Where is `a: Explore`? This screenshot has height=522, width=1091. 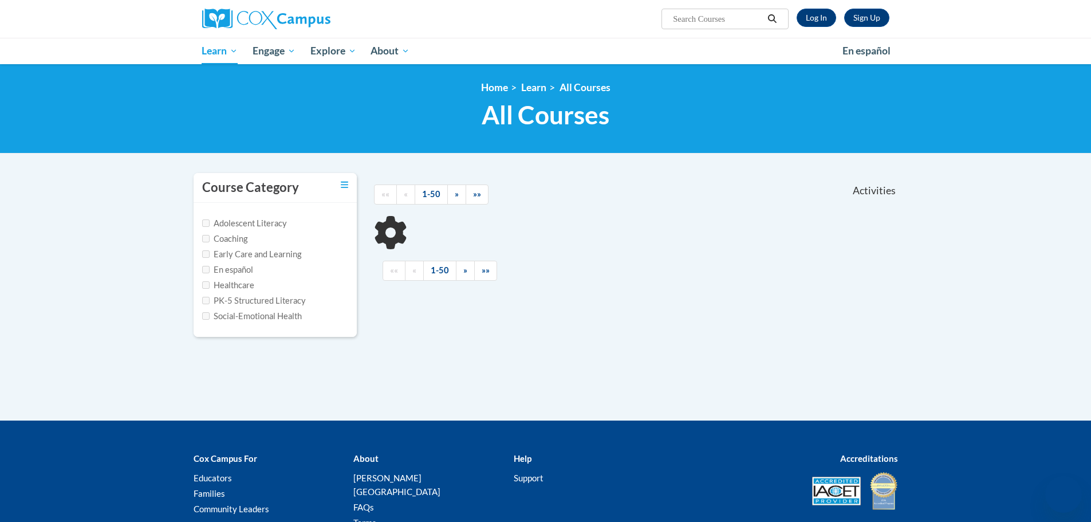
a: Explore is located at coordinates (333, 51).